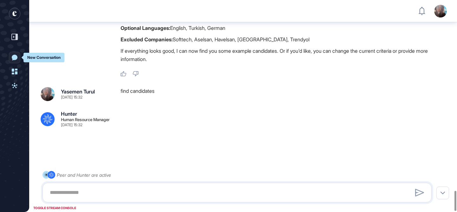  Describe the element at coordinates (145, 28) in the screenshot. I see `strong: Optional Languages:` at that location.